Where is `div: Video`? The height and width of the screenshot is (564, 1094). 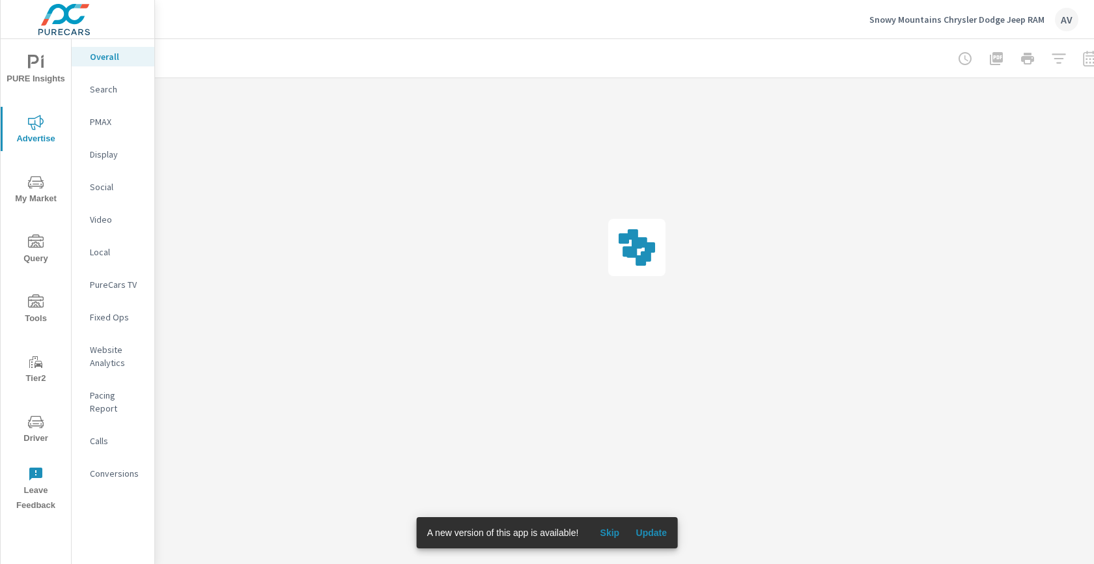
div: Video is located at coordinates (113, 219).